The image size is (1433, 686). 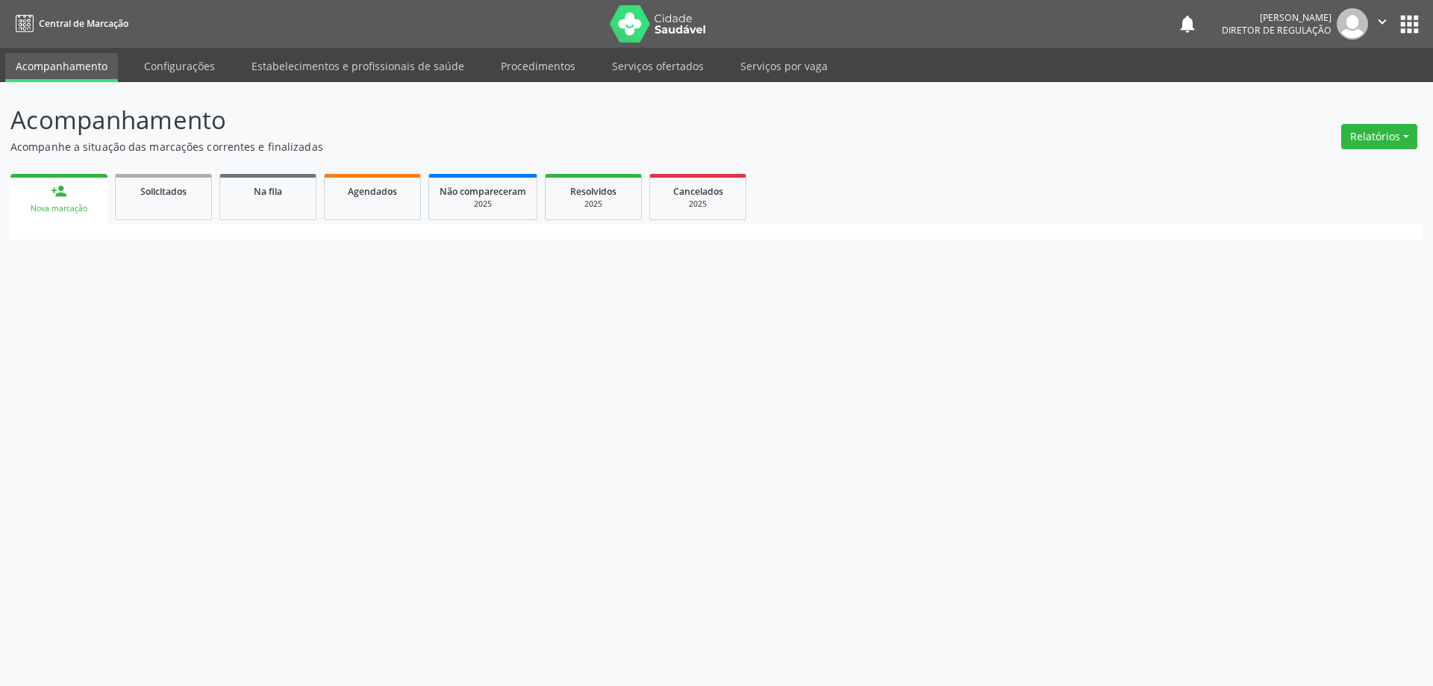 I want to click on a: Estabelecimentos e profissionais de saúde, so click(x=357, y=66).